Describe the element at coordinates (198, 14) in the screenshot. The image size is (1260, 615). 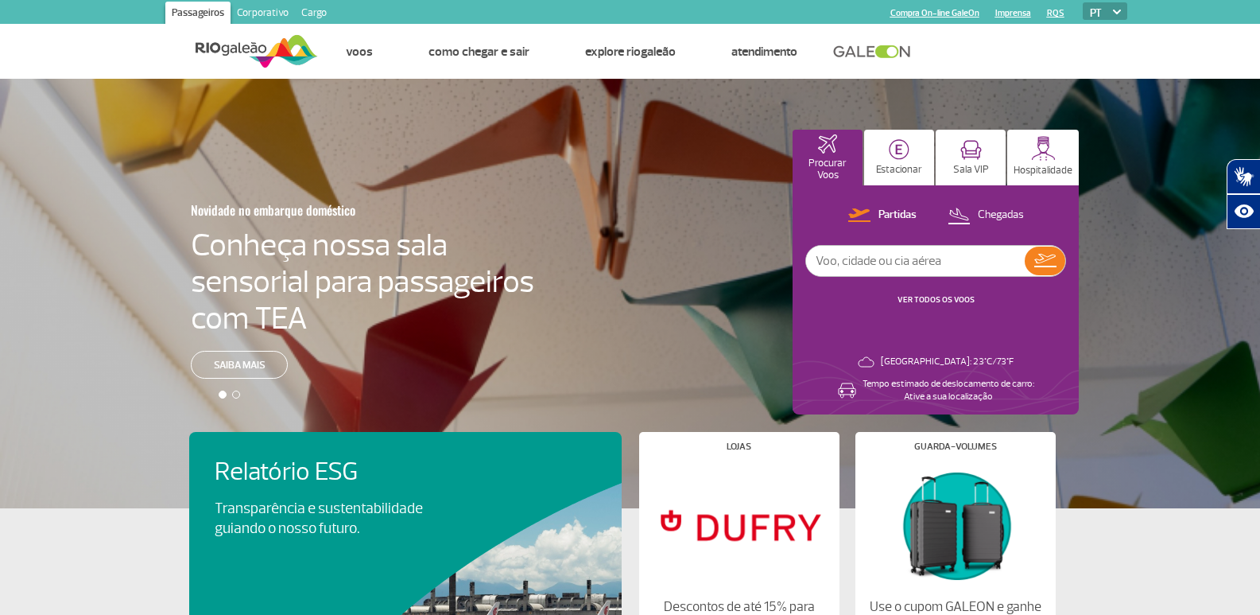
I see `a: Passageiros` at that location.